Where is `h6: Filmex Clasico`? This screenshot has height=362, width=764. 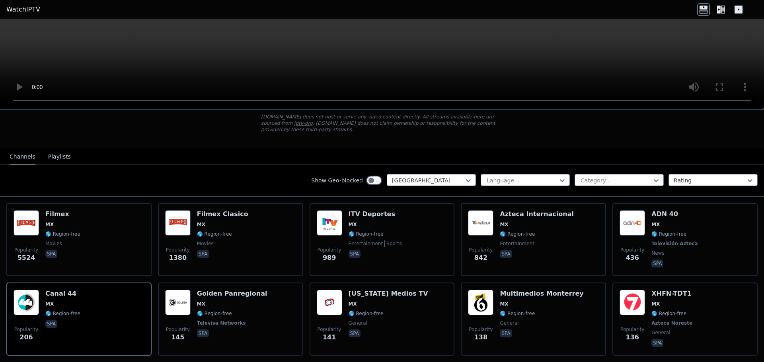 h6: Filmex Clasico is located at coordinates (222, 214).